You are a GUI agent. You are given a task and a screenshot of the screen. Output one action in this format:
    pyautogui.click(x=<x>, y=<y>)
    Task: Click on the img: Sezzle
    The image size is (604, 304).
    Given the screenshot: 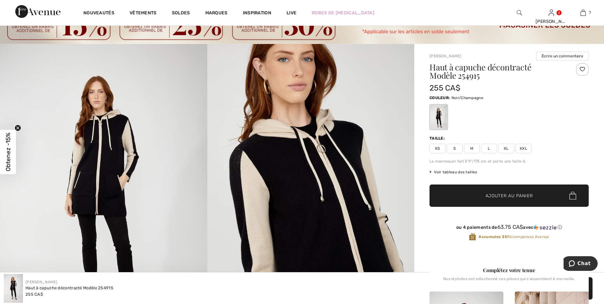 What is the action you would take?
    pyautogui.click(x=545, y=227)
    